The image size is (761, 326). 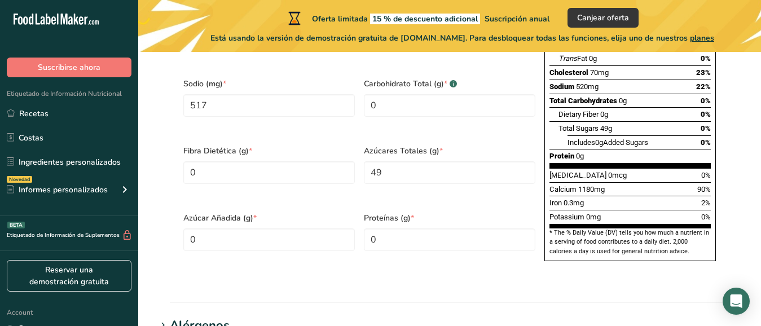 I want to click on span: Fibra Dietética (g), so click(x=269, y=151).